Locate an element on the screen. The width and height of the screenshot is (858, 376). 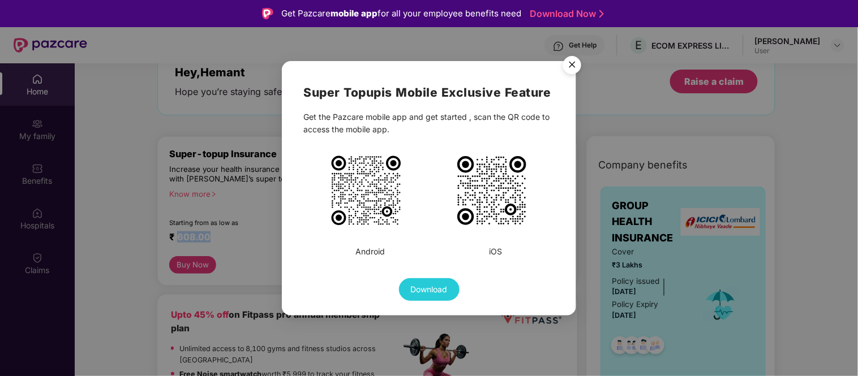
div: Get the Pazcare mobile app and get started , scan the QR code to access the mobile app. is located at coordinates (429, 123).